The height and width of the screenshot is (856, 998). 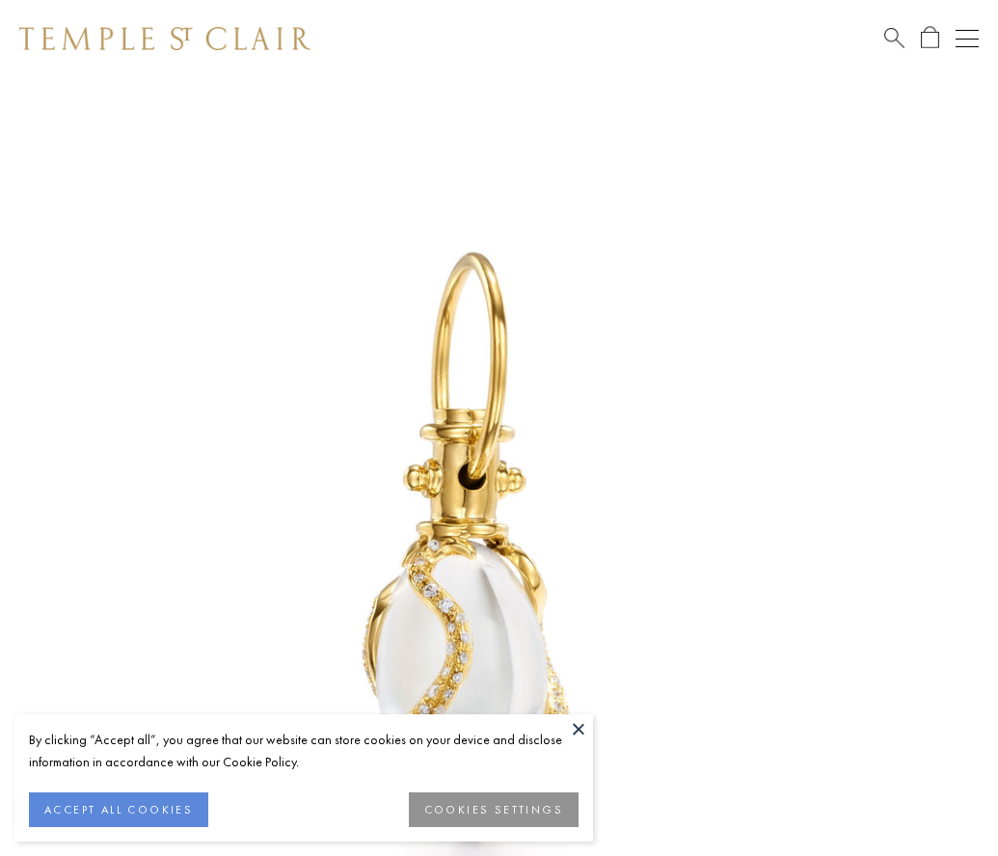 I want to click on div: By clicking “Accept all”, you agree that our website can store cookies on your device and disclos..., so click(x=304, y=751).